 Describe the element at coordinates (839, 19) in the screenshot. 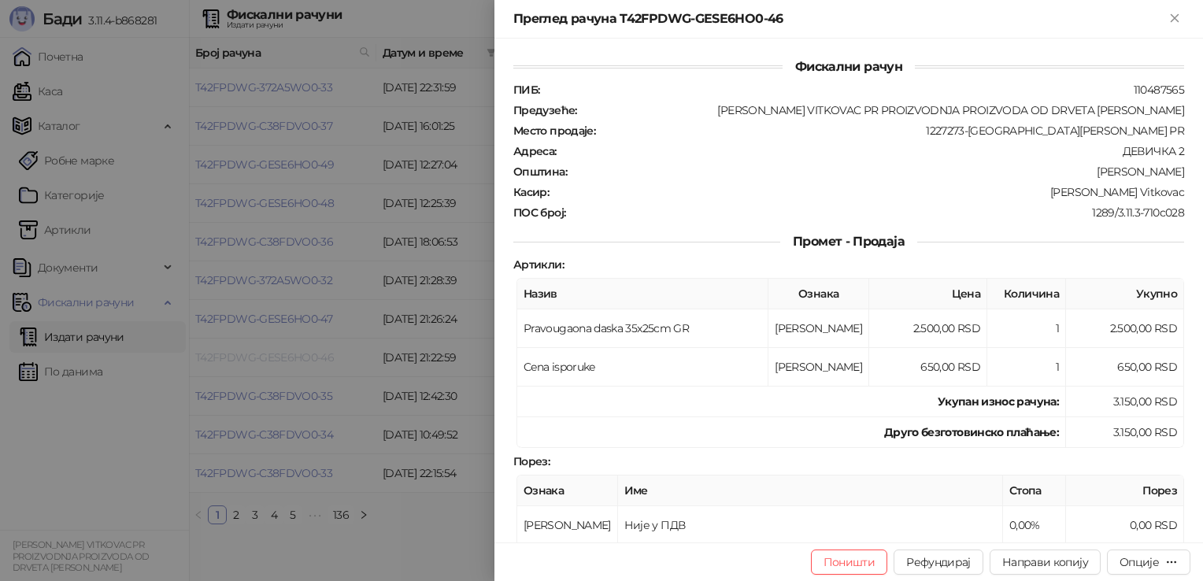

I see `div: Преглед рачуна T42FPDWG-GESE6HO0-46` at that location.